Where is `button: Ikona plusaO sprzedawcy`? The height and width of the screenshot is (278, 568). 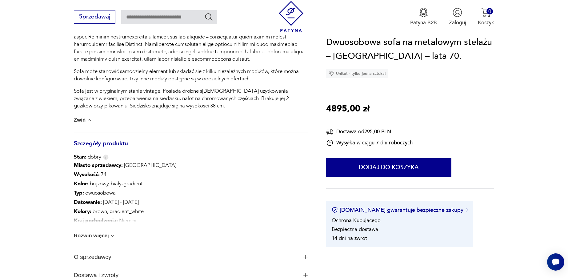 button: Ikona plusaO sprzedawcy is located at coordinates (191, 257).